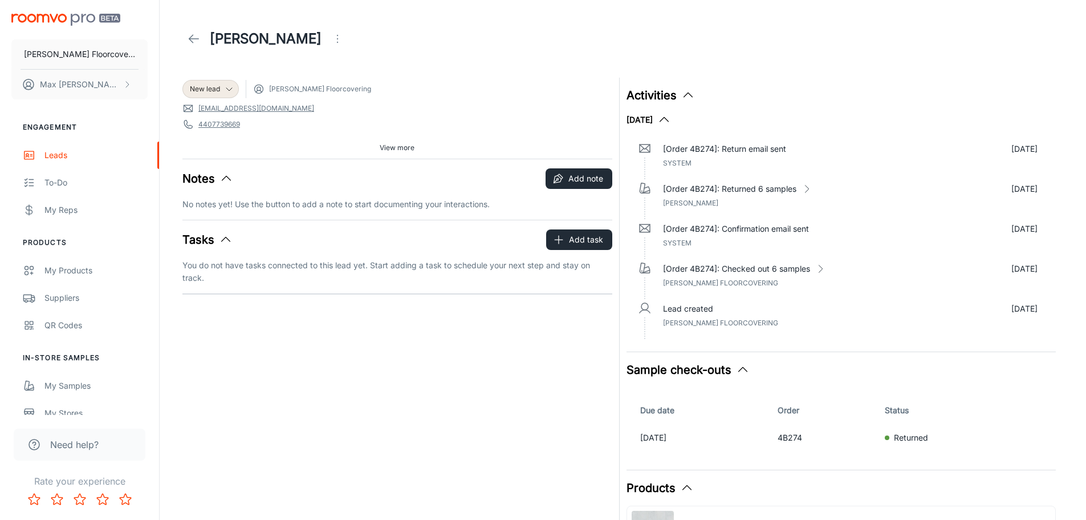 This screenshot has width=1086, height=520. Describe the element at coordinates (827, 437) in the screenshot. I see `p: 4B274` at that location.